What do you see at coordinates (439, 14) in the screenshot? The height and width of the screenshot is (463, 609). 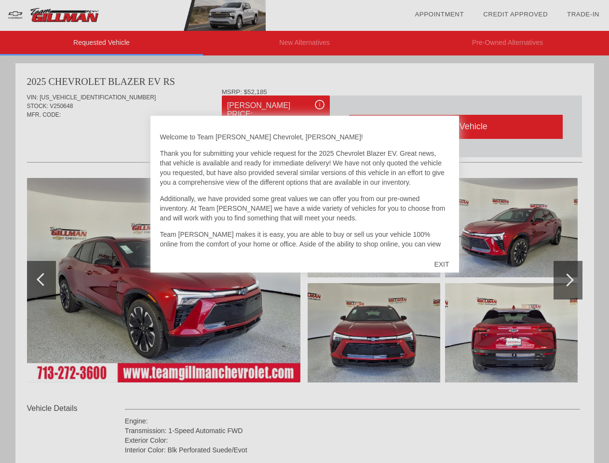 I see `a: Appointment` at bounding box center [439, 14].